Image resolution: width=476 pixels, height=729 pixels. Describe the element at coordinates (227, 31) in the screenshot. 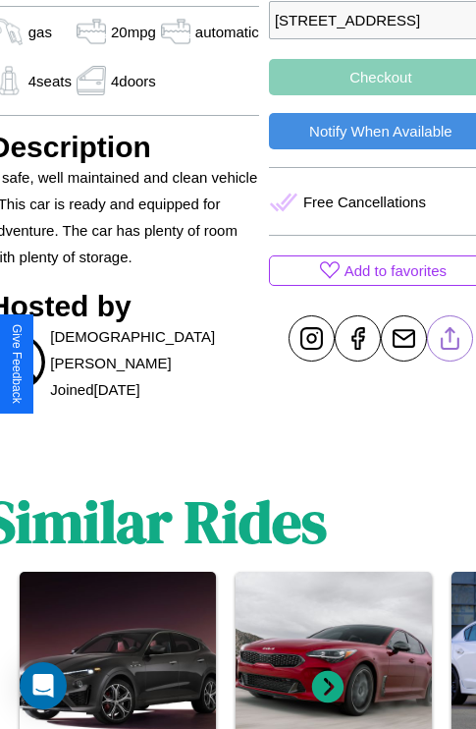

I see `p: automatic` at that location.